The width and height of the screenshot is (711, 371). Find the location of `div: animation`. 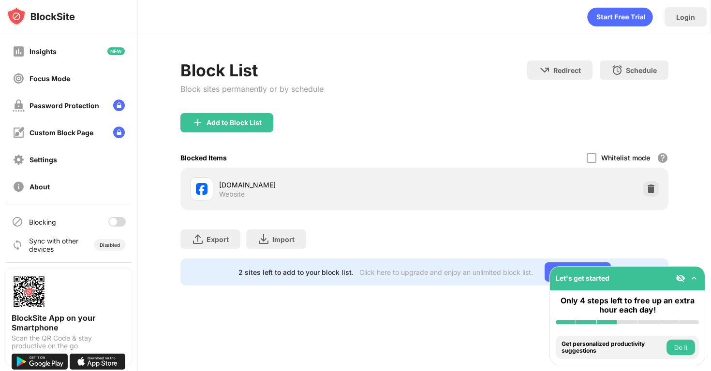

div: animation is located at coordinates (620, 17).